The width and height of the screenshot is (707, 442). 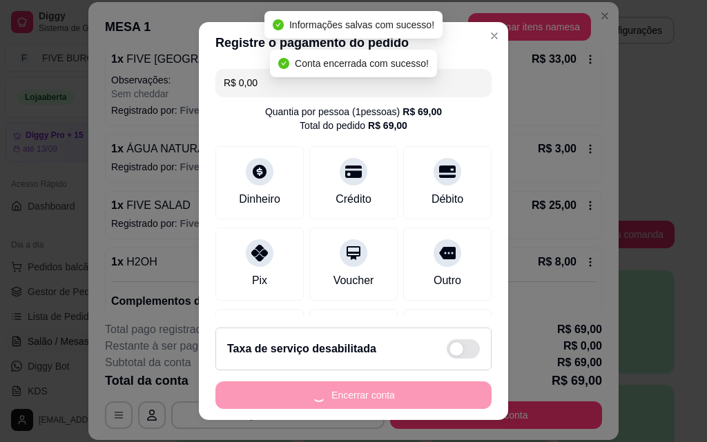 What do you see at coordinates (259, 199) in the screenshot?
I see `div: Dinheiro` at bounding box center [259, 199].